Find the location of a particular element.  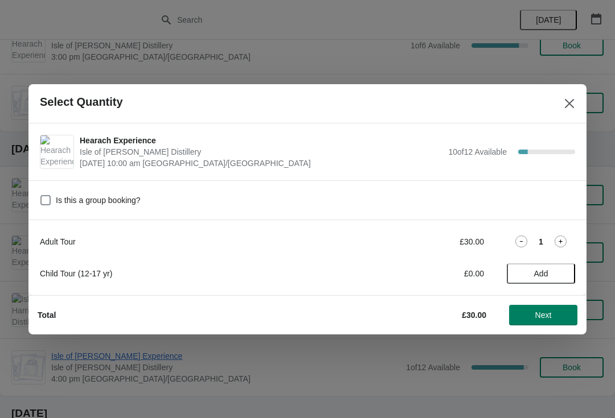

div: £0.00 is located at coordinates (431, 274).